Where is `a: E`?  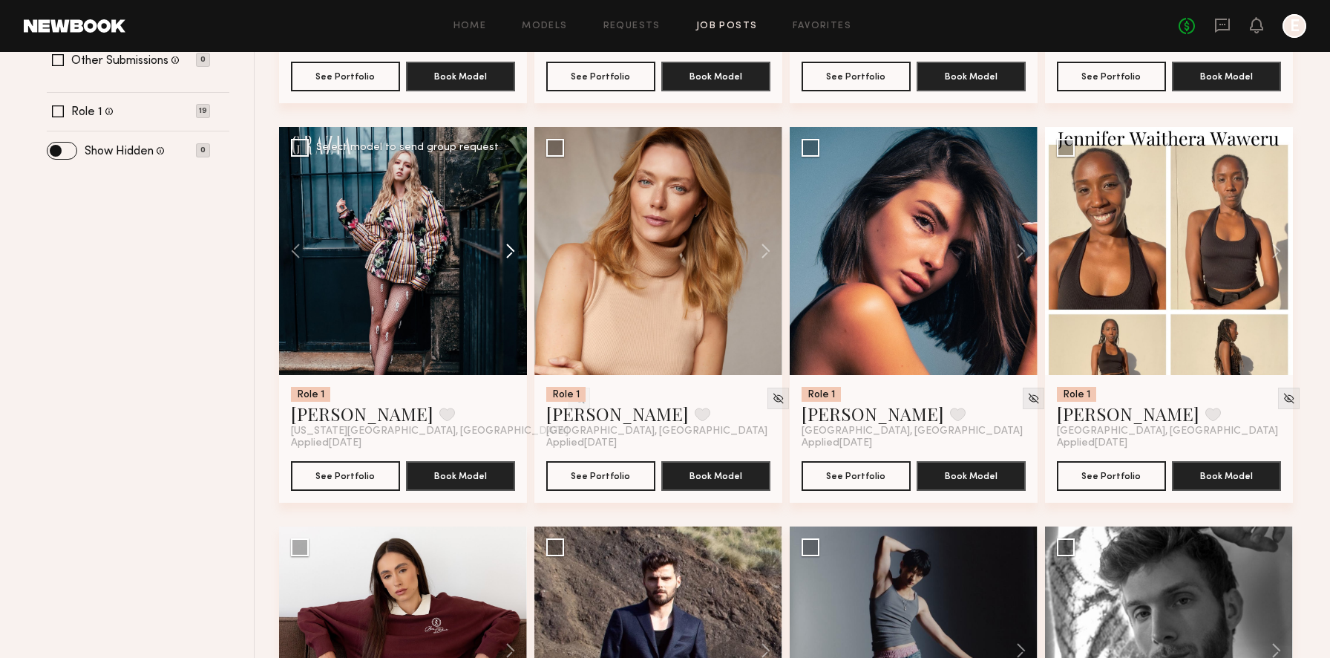
a: E is located at coordinates (1295, 26).